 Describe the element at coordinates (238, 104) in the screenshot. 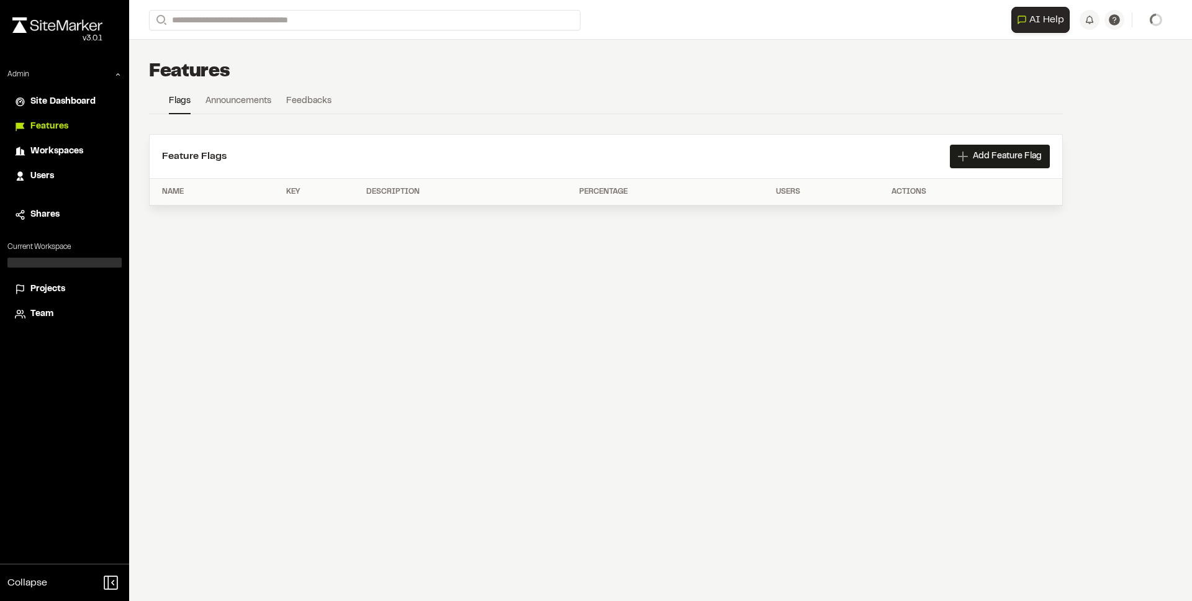

I see `a: Announcements` at that location.